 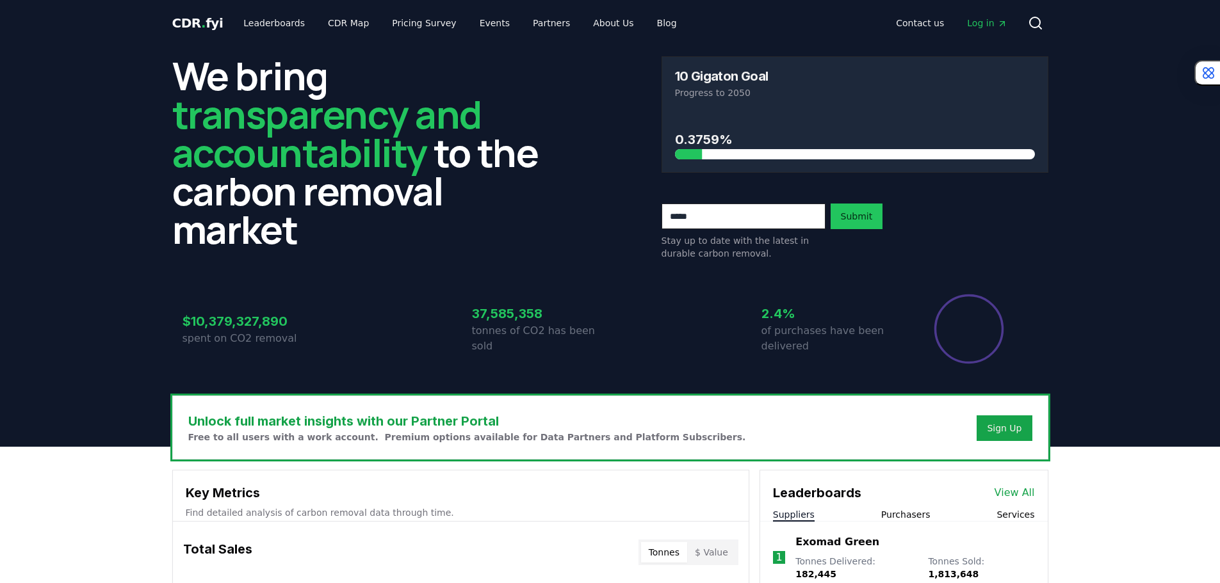 I want to click on button: Services, so click(x=1015, y=515).